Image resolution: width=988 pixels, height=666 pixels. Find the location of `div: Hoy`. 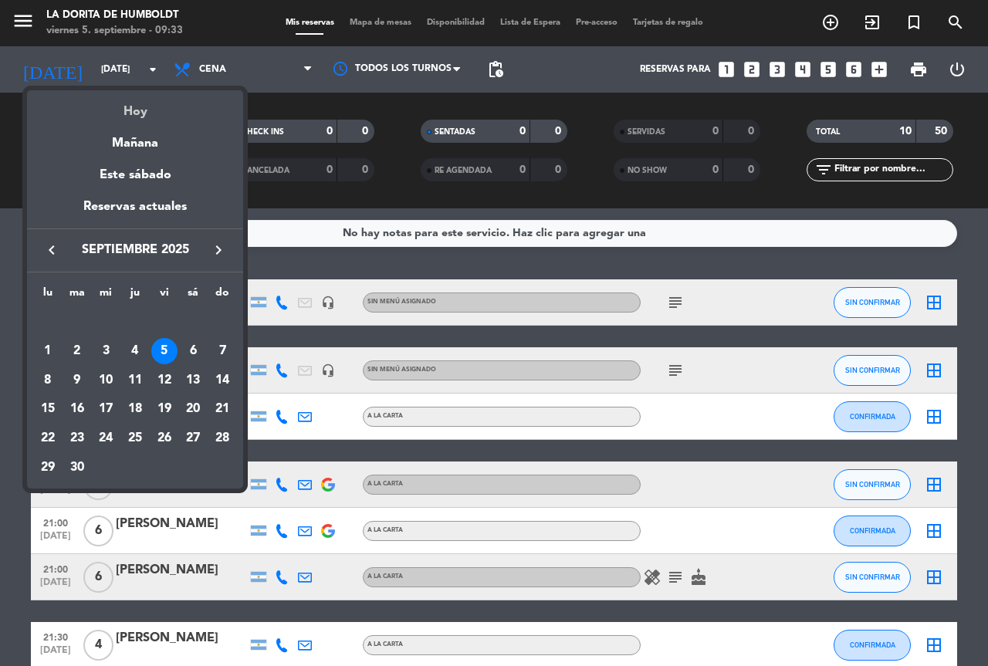

div: Hoy is located at coordinates (135, 106).